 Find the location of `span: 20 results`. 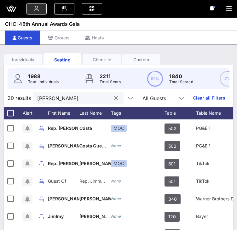

span: 20 results is located at coordinates (19, 98).